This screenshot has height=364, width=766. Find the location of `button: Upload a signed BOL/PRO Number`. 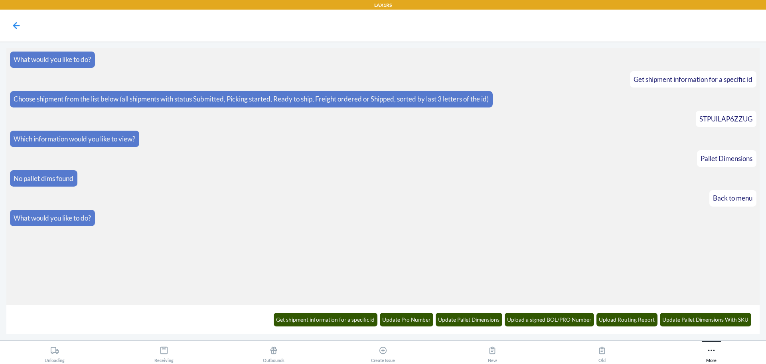

button: Upload a signed BOL/PRO Number is located at coordinates (549, 319).